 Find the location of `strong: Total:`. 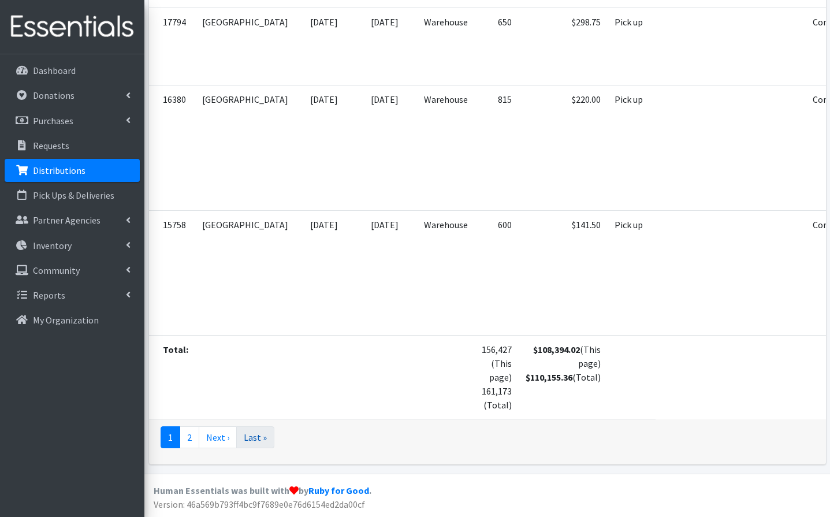

strong: Total: is located at coordinates (176, 349).